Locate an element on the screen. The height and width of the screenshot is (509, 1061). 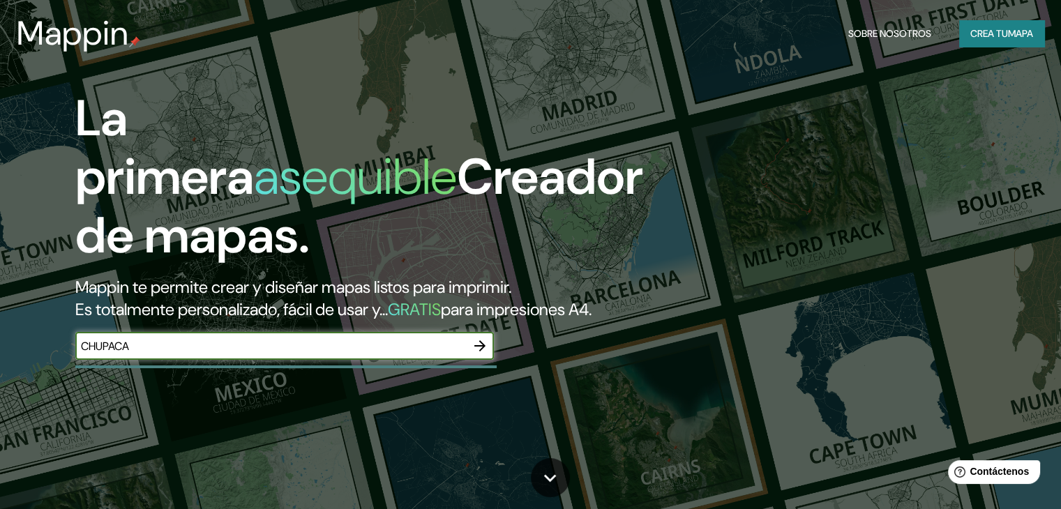
font: asequible is located at coordinates (355, 177).